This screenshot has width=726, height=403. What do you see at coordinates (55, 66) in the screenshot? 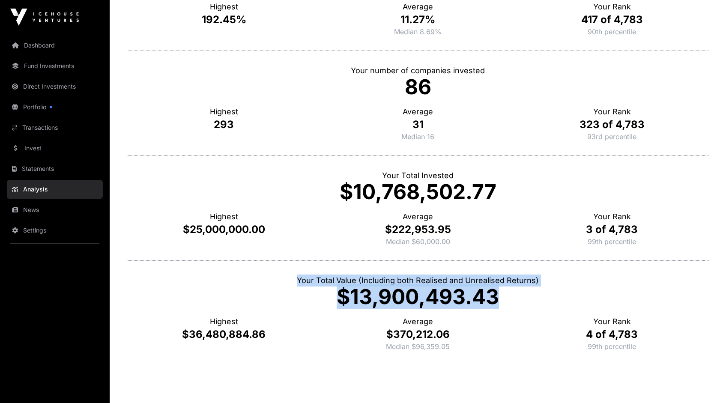
I see `a: Fund Investments` at bounding box center [55, 66].